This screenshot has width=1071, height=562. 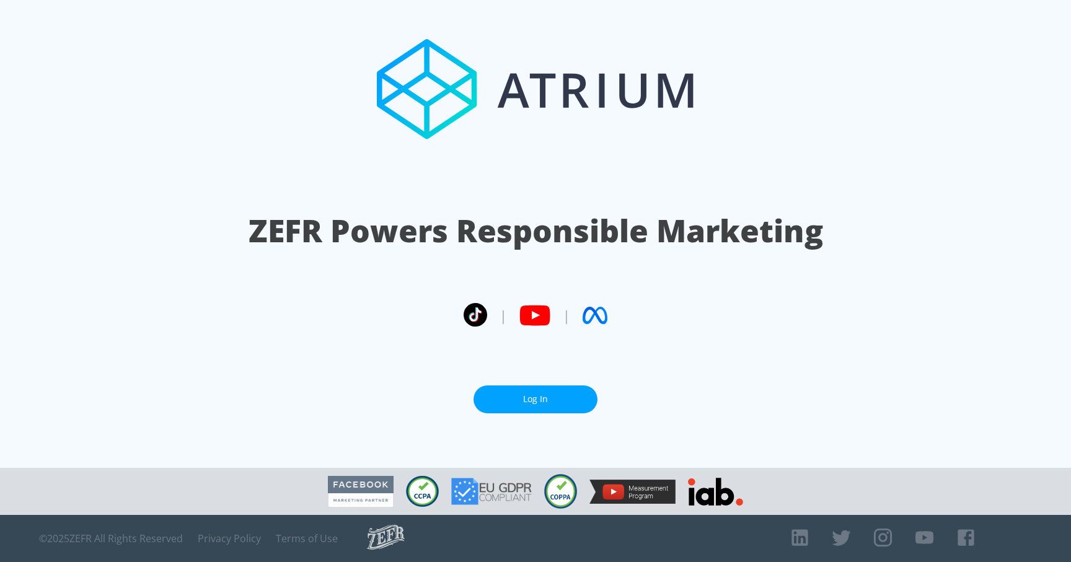 What do you see at coordinates (560, 491) in the screenshot?
I see `img: COPPA Compliant` at bounding box center [560, 491].